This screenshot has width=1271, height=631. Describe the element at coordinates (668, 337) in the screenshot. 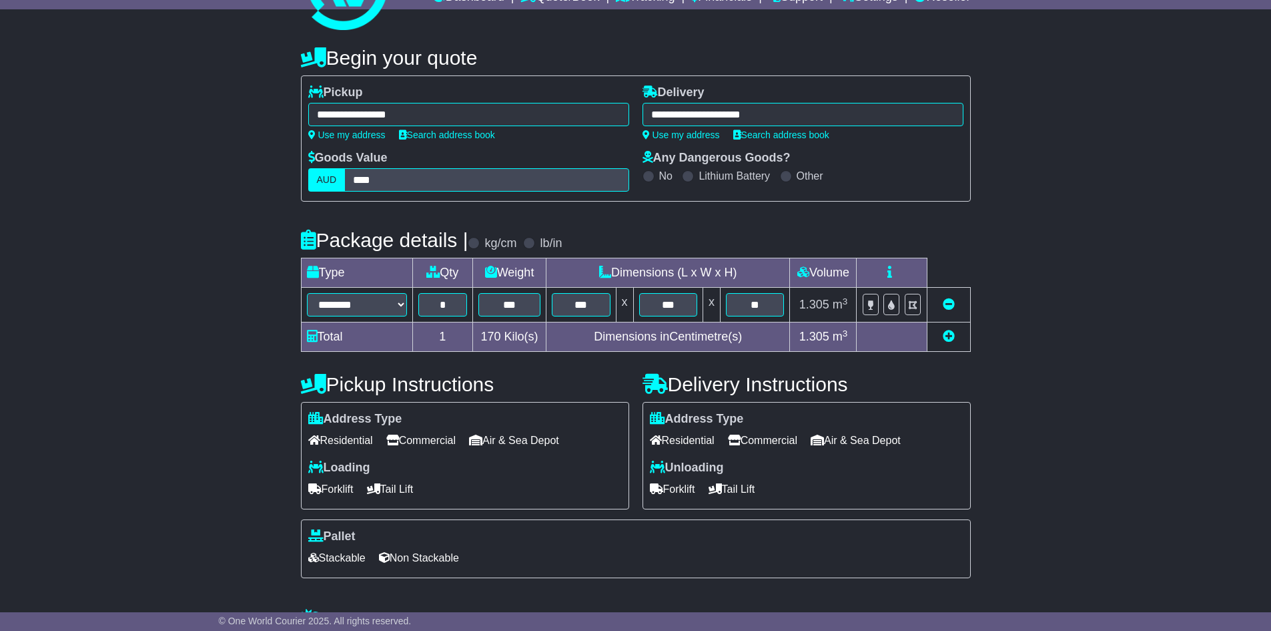

I see `td: Dimensions in Centimetre(s)` at that location.